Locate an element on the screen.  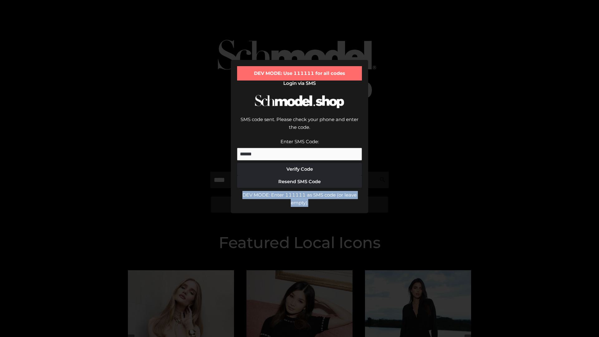
div: DEV MODE: Enter 111111 as SMS code (or leave empty). is located at coordinates (299, 199).